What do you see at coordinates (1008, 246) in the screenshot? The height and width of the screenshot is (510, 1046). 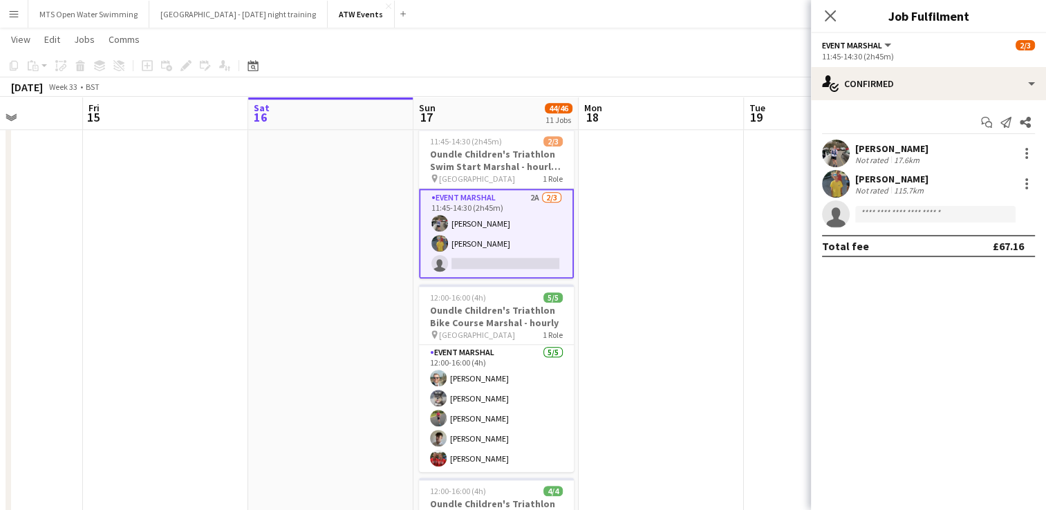 I see `div: £67.16` at bounding box center [1008, 246].